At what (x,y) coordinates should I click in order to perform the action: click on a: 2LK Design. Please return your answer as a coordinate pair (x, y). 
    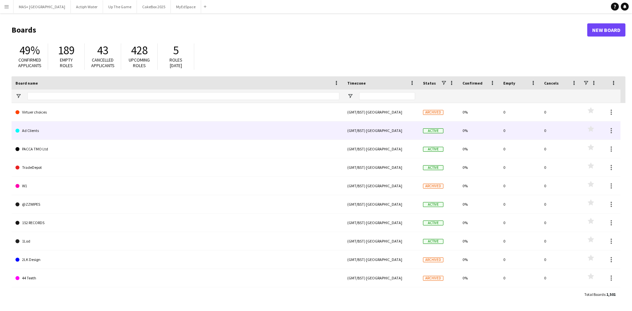
    Looking at the image, I should click on (177, 260).